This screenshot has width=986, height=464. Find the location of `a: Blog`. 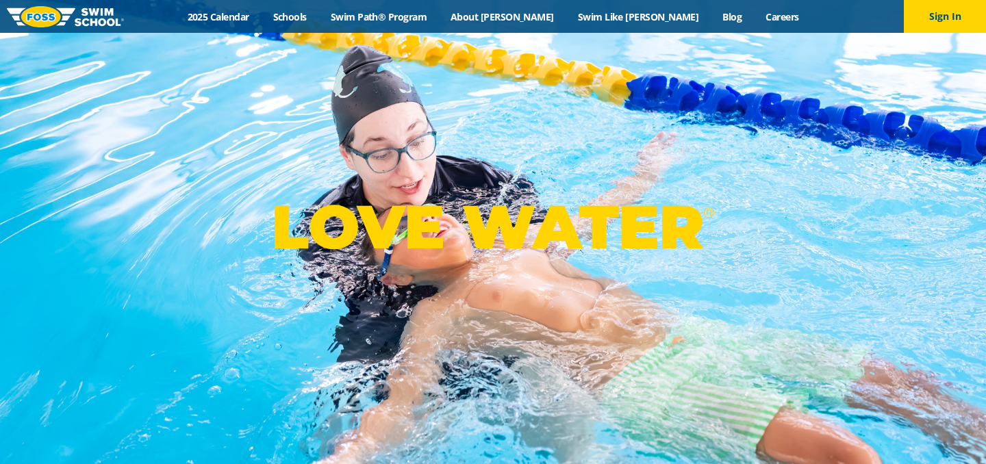

a: Blog is located at coordinates (732, 16).